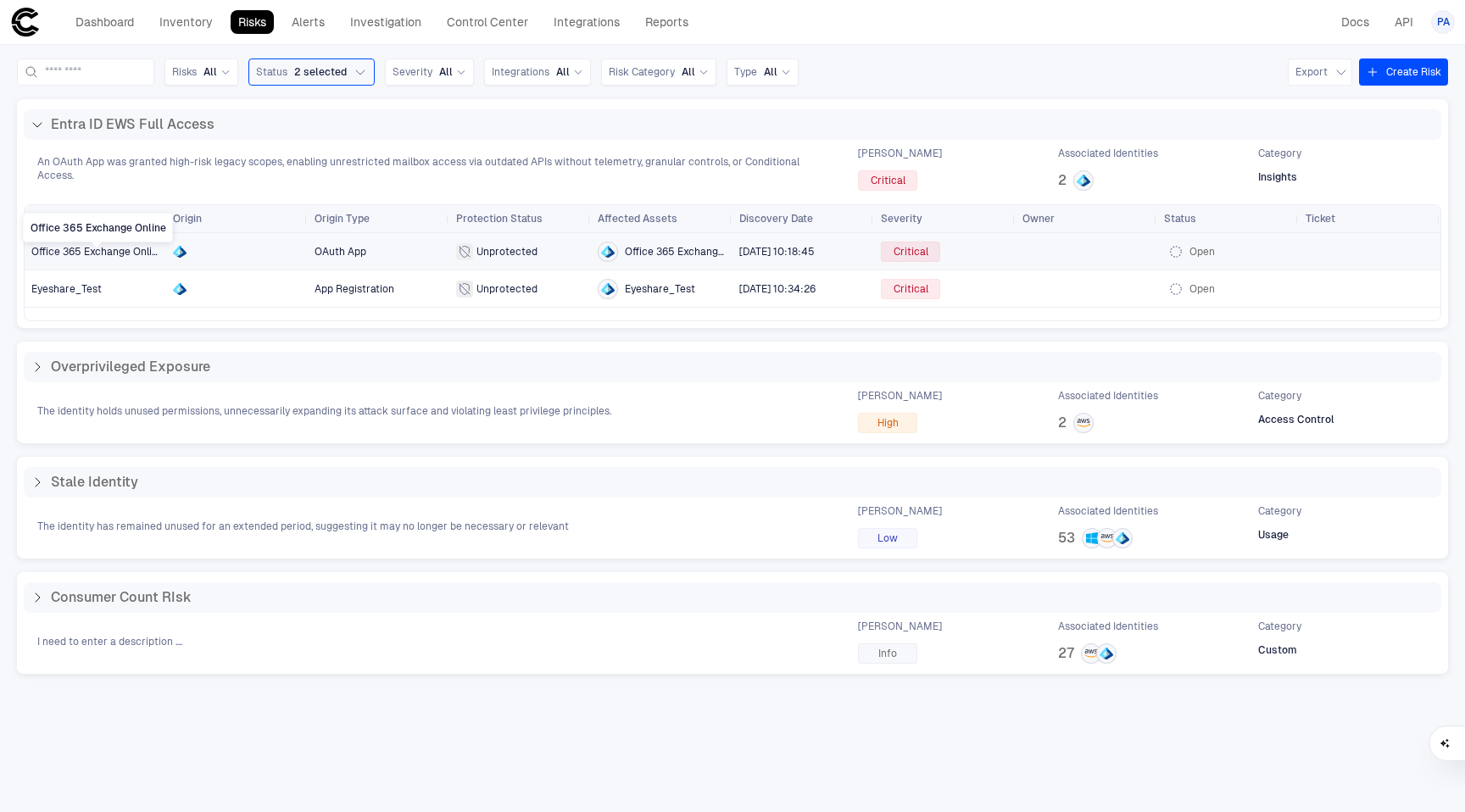 This screenshot has width=1465, height=812. What do you see at coordinates (887, 654) in the screenshot?
I see `span: Info` at bounding box center [887, 654].